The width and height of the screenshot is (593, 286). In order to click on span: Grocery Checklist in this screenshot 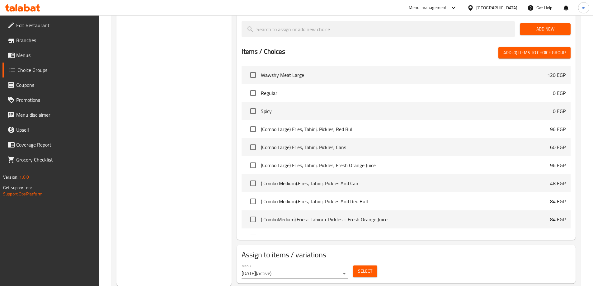, I will do `click(55, 160)`.